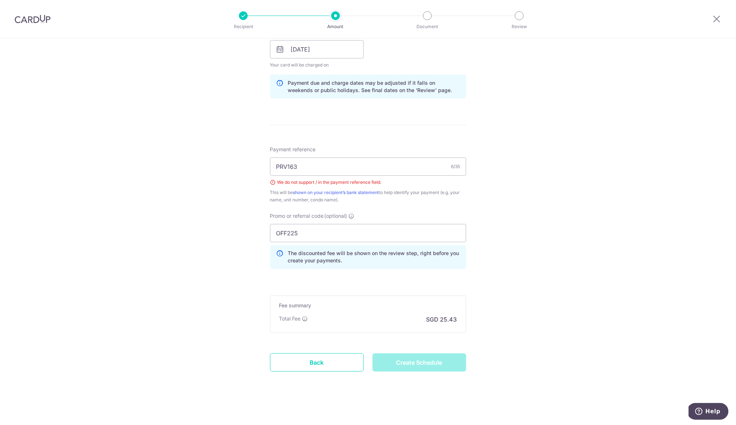  Describe the element at coordinates (455, 167) in the screenshot. I see `div: 6/35` at that location.